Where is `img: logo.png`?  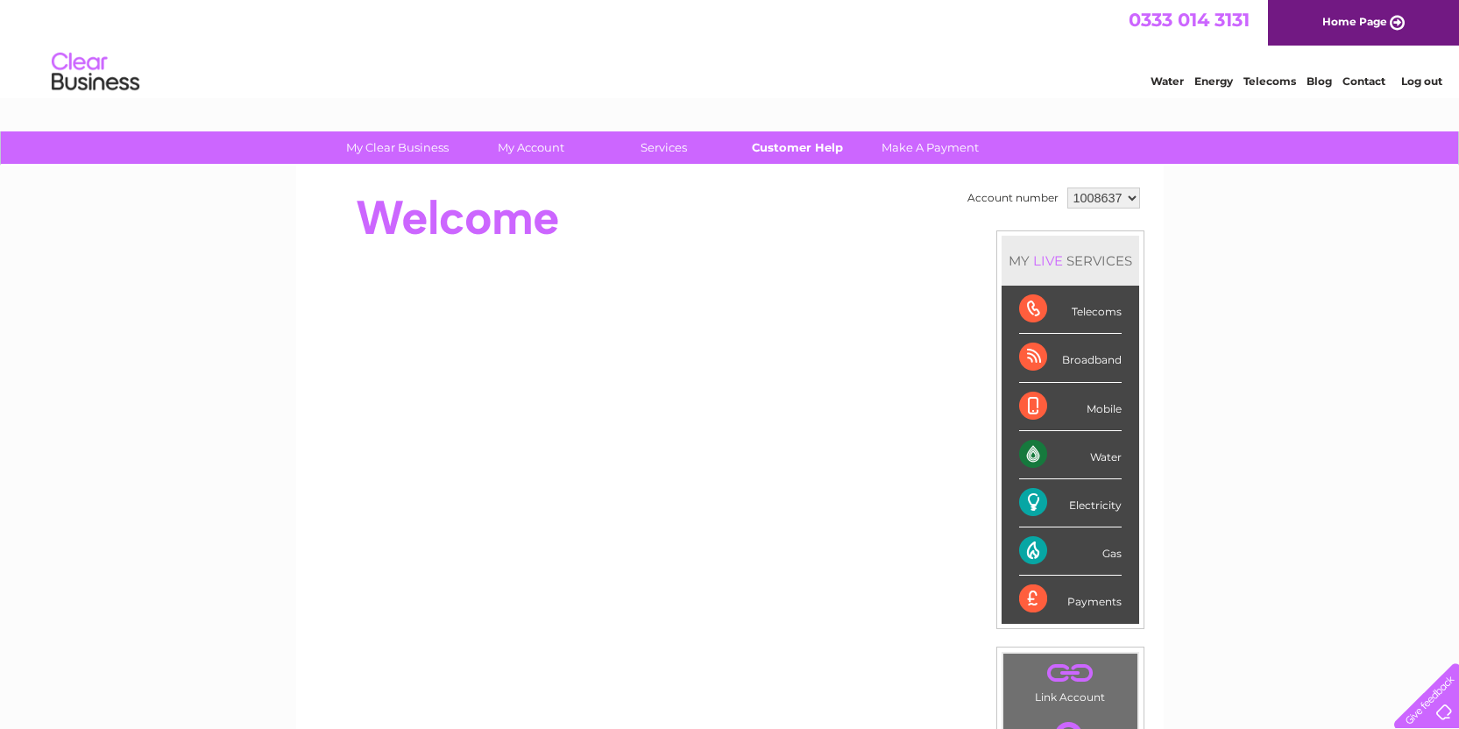
img: logo.png is located at coordinates (95, 72).